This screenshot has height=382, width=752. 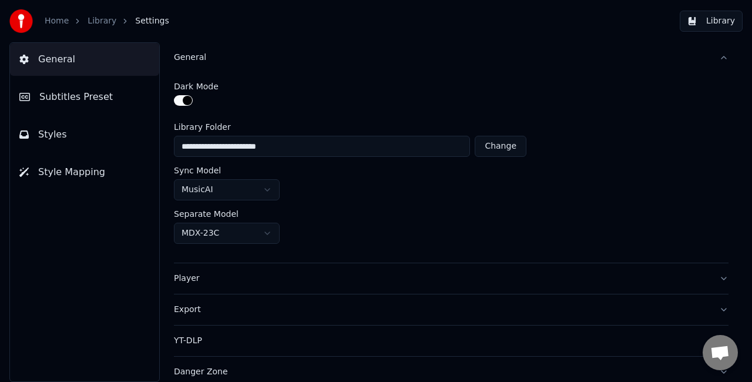 What do you see at coordinates (85, 97) in the screenshot?
I see `button: Subtitles Preset` at bounding box center [85, 97].